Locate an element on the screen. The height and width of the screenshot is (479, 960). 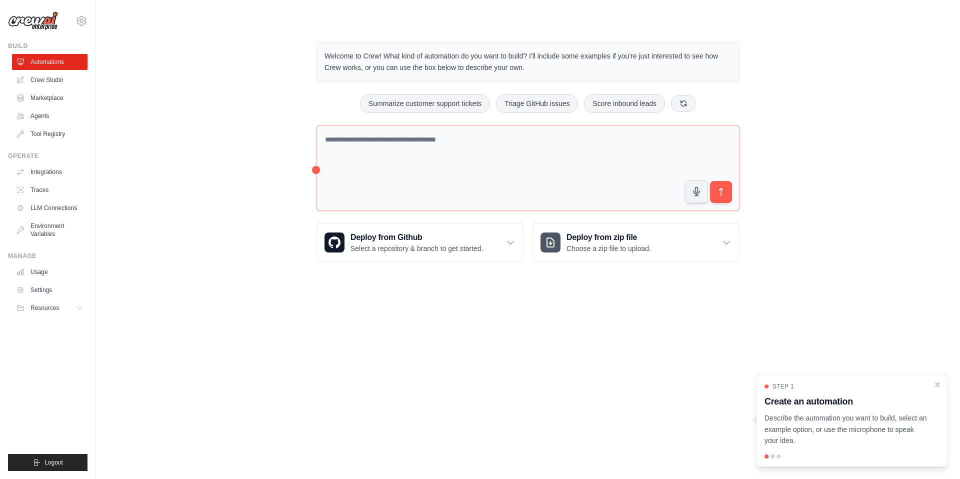
button: Close walkthrough is located at coordinates (938, 385).